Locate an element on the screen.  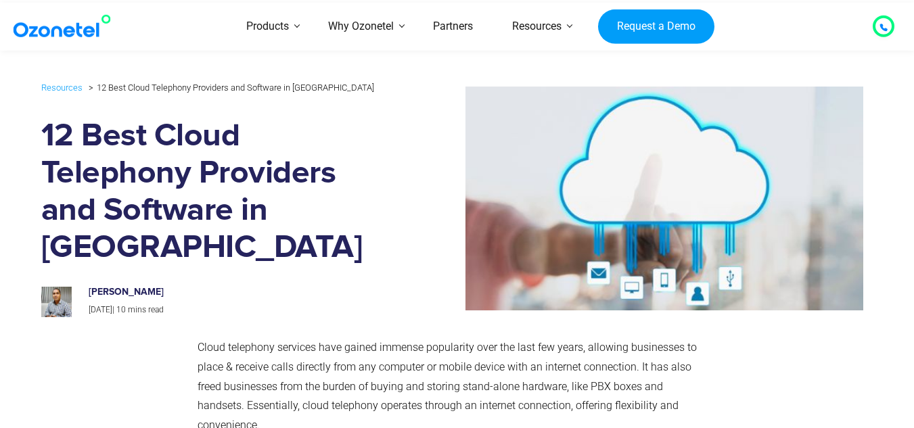
a: Why Ozonetel is located at coordinates (361, 26).